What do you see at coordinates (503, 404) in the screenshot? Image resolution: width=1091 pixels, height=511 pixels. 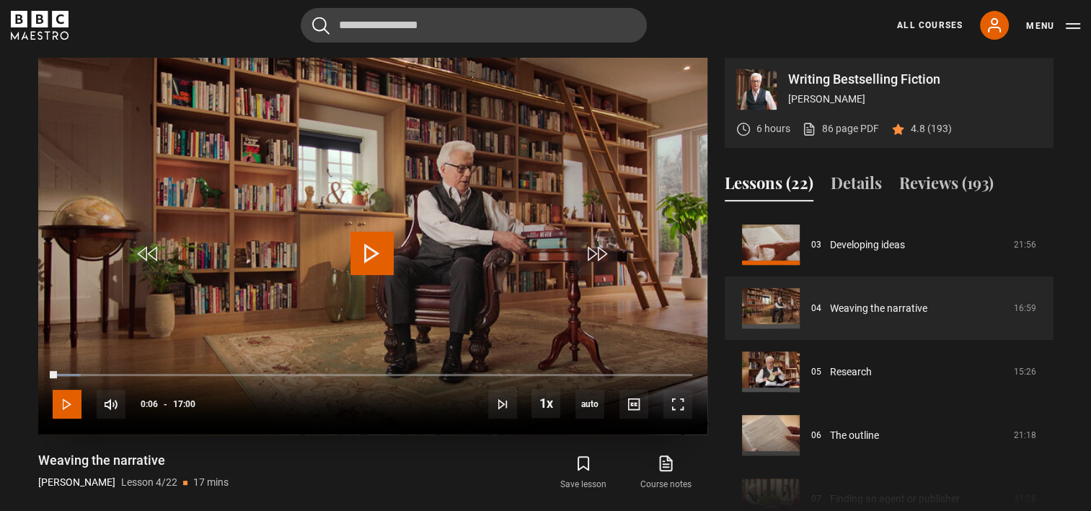 I see `button: Next Lesson` at bounding box center [503, 404].